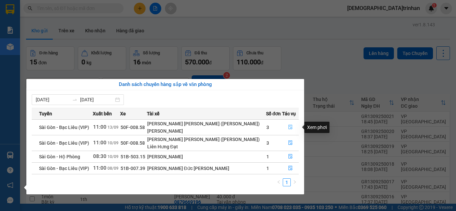 The height and width of the screenshot is (211, 456). What do you see at coordinates (75, 100) in the screenshot?
I see `span: swap-right` at bounding box center [75, 100].